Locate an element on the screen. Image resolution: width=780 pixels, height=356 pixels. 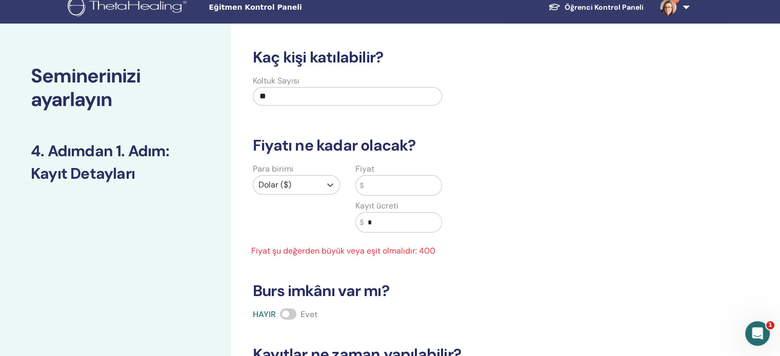
font: Fiyat şu değerden büyük veya eşit olmalıdır: 400 is located at coordinates (343, 251).